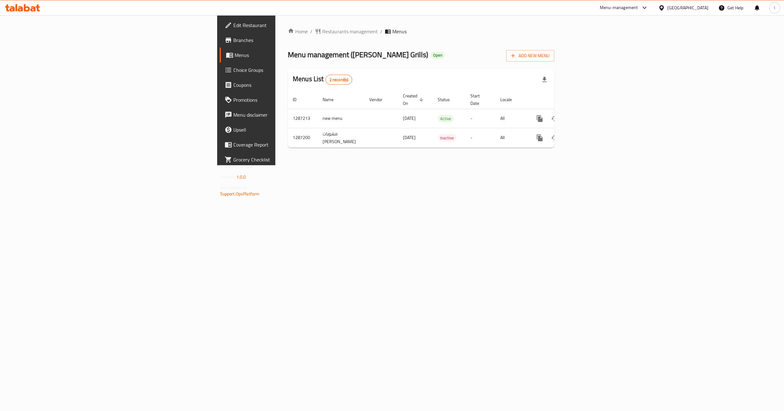 Image resolution: width=784 pixels, height=411 pixels. Describe the element at coordinates (438, 55) in the screenshot. I see `div: Open` at that location.